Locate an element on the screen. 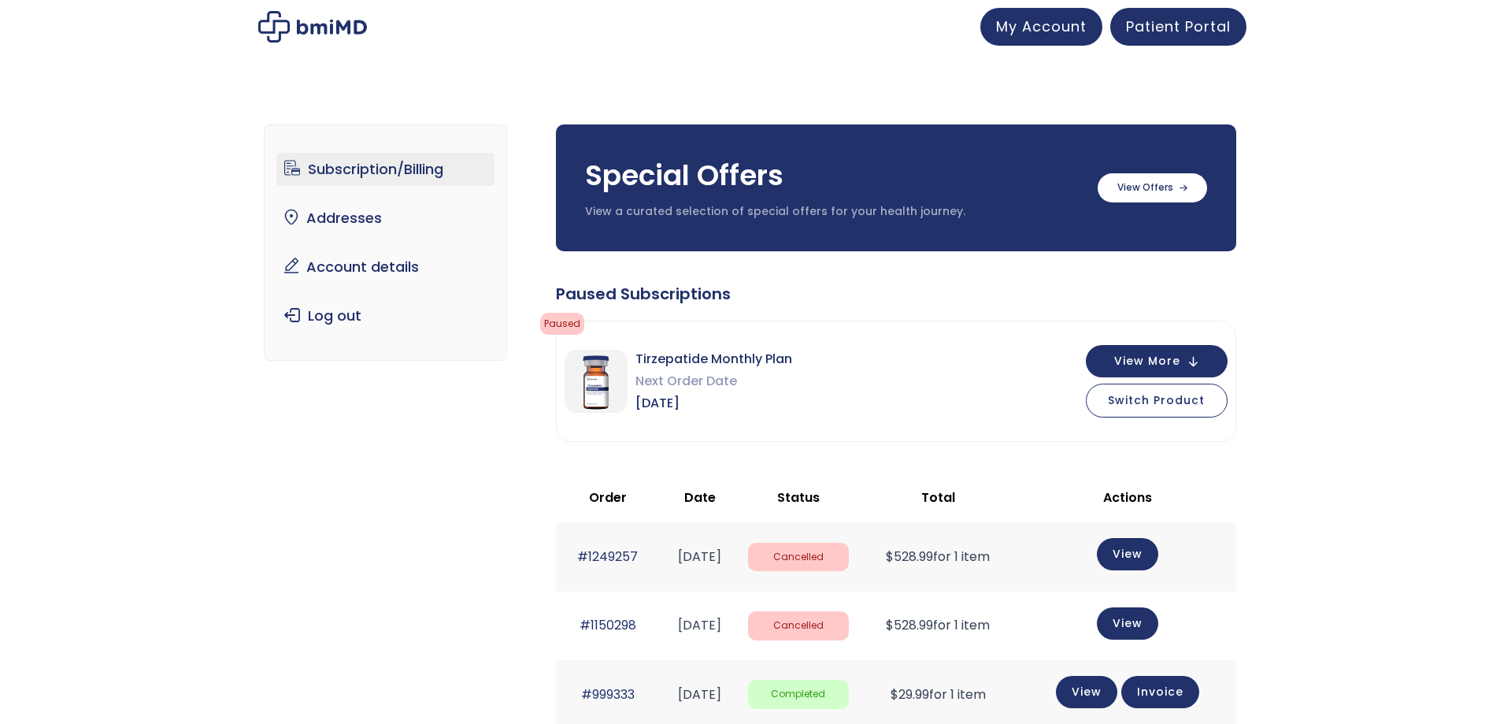  span: Total is located at coordinates (938, 497).